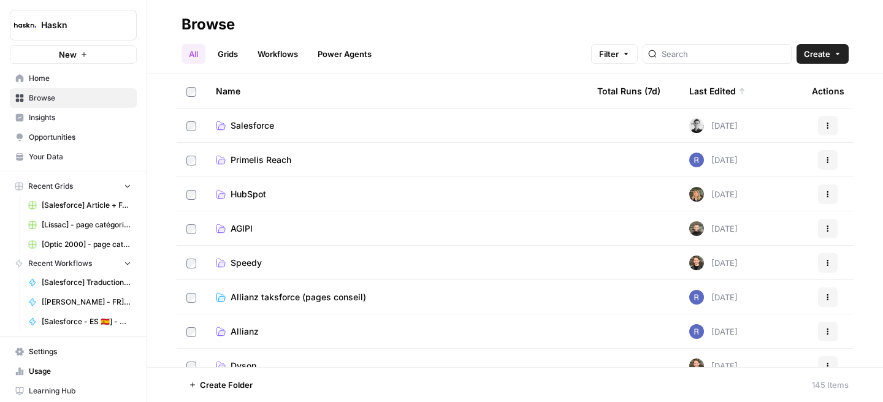  What do you see at coordinates (298, 297) in the screenshot?
I see `span: Allianz taksforce (pages conseil)` at bounding box center [298, 297].